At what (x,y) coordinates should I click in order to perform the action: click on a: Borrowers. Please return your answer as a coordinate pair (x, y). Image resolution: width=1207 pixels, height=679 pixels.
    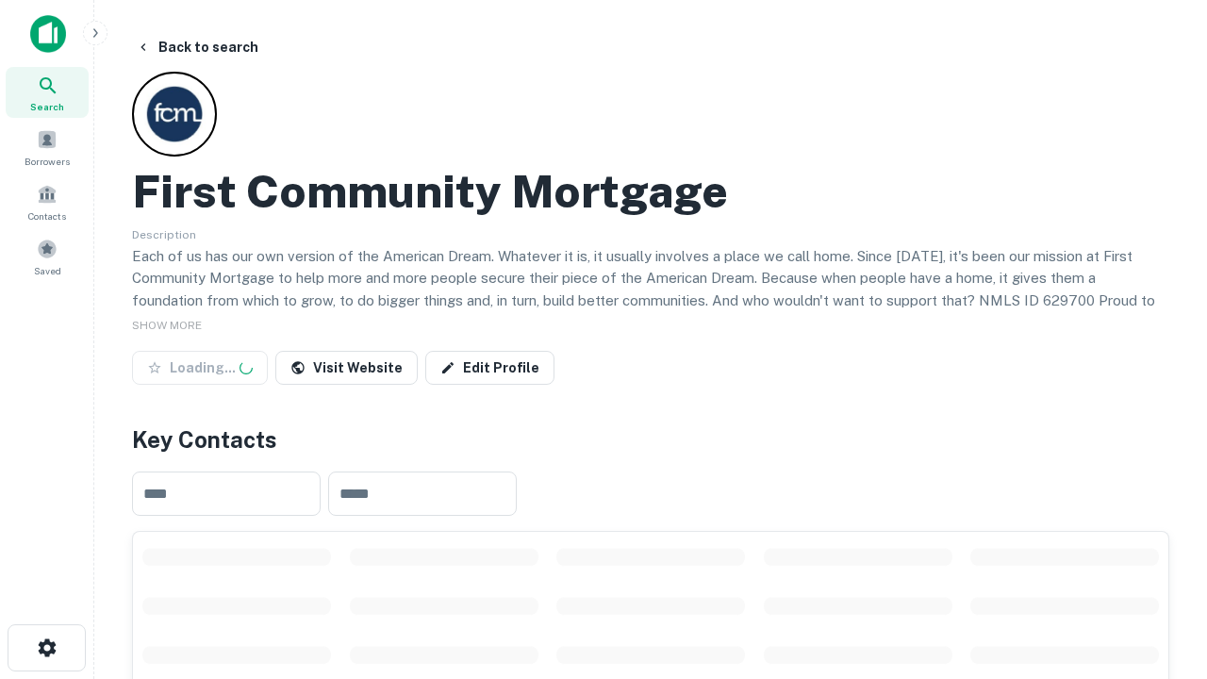
    Looking at the image, I should click on (47, 147).